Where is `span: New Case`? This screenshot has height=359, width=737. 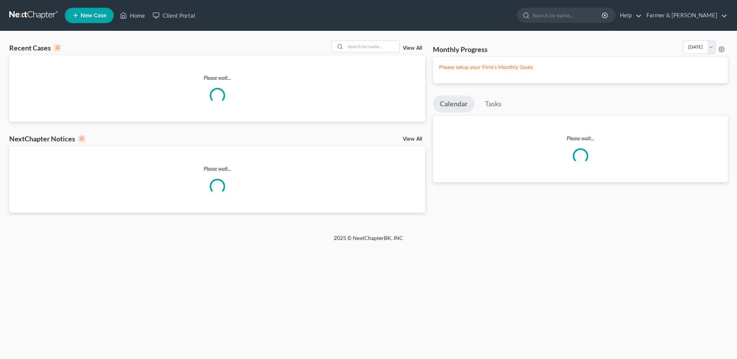
span: New Case is located at coordinates (93, 15).